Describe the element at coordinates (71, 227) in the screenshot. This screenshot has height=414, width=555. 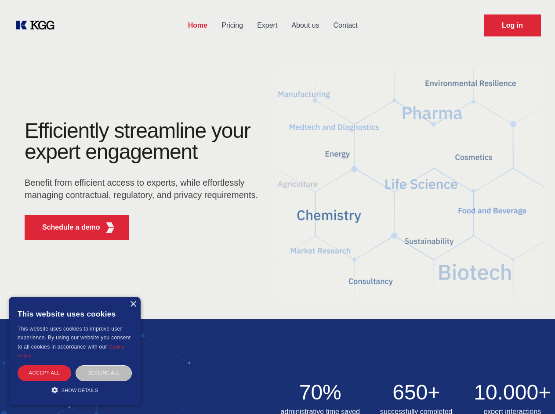
I see `p: Schedule a demo` at that location.